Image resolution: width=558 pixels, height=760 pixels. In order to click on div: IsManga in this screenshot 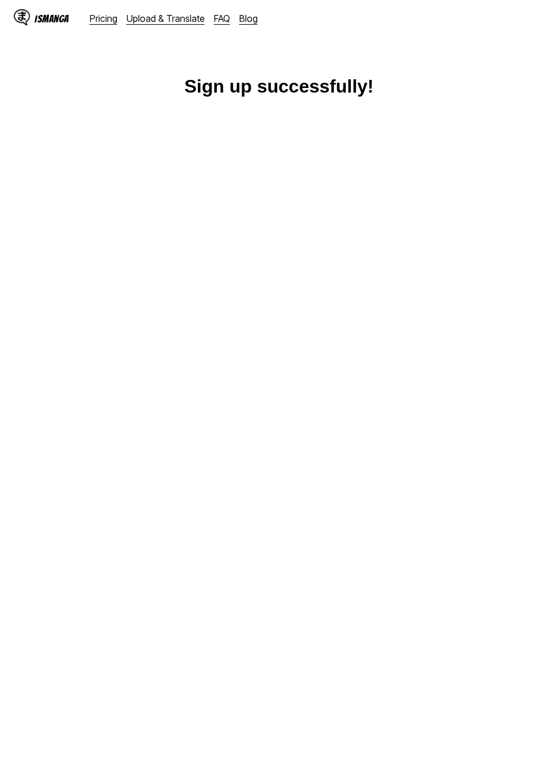, I will do `click(52, 18)`.